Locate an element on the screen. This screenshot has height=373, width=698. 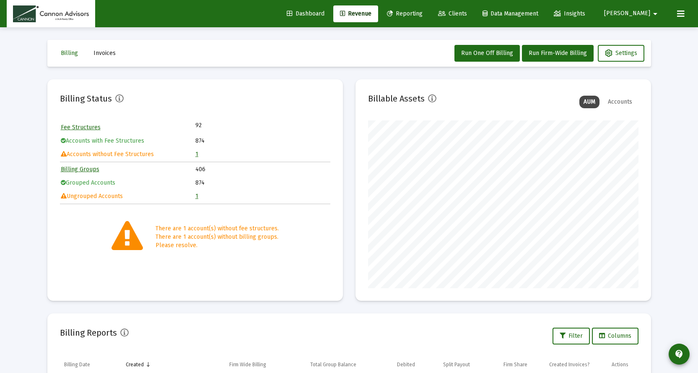
h2: Billable Assets is located at coordinates (396, 99).